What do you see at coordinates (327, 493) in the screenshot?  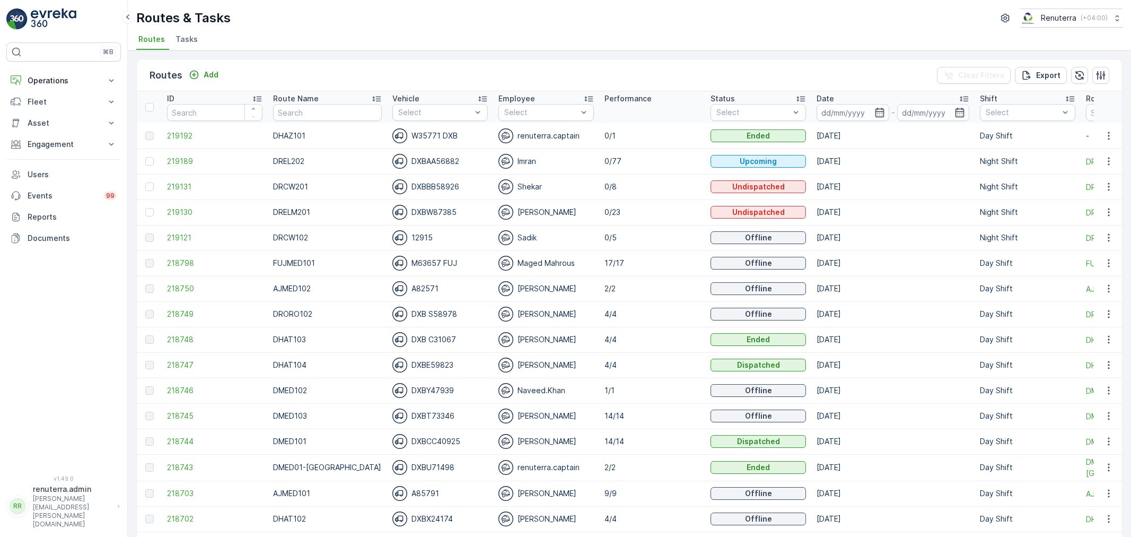 I see `td: AJMED101` at bounding box center [327, 493].